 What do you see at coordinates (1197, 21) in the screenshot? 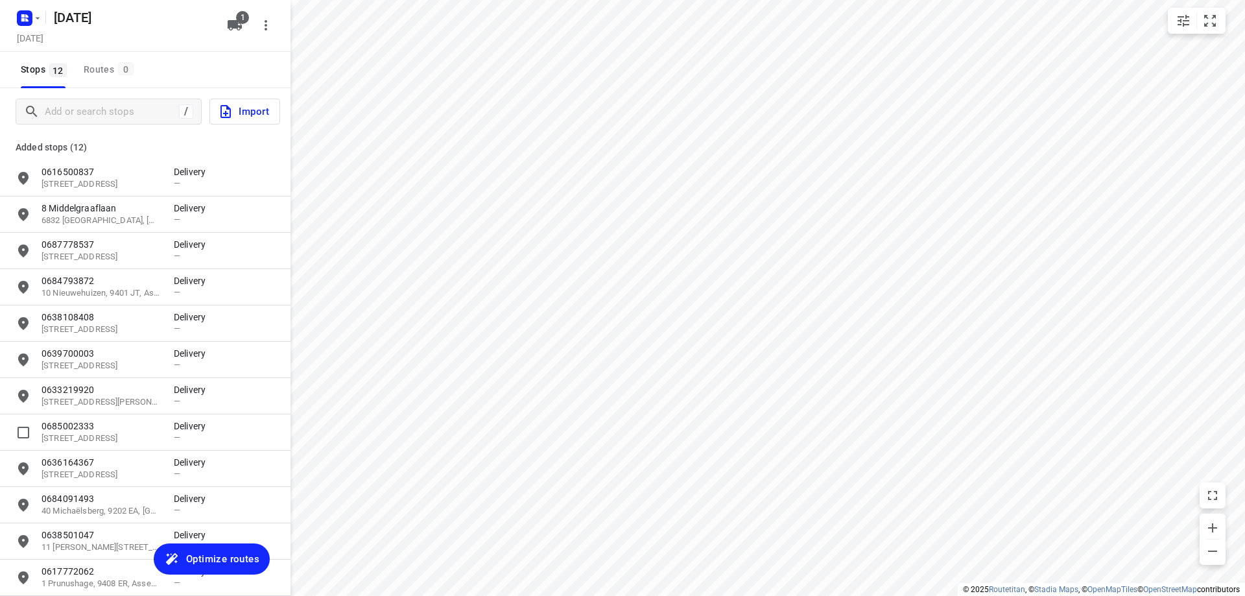
I see `div: small contained button group` at bounding box center [1197, 21].